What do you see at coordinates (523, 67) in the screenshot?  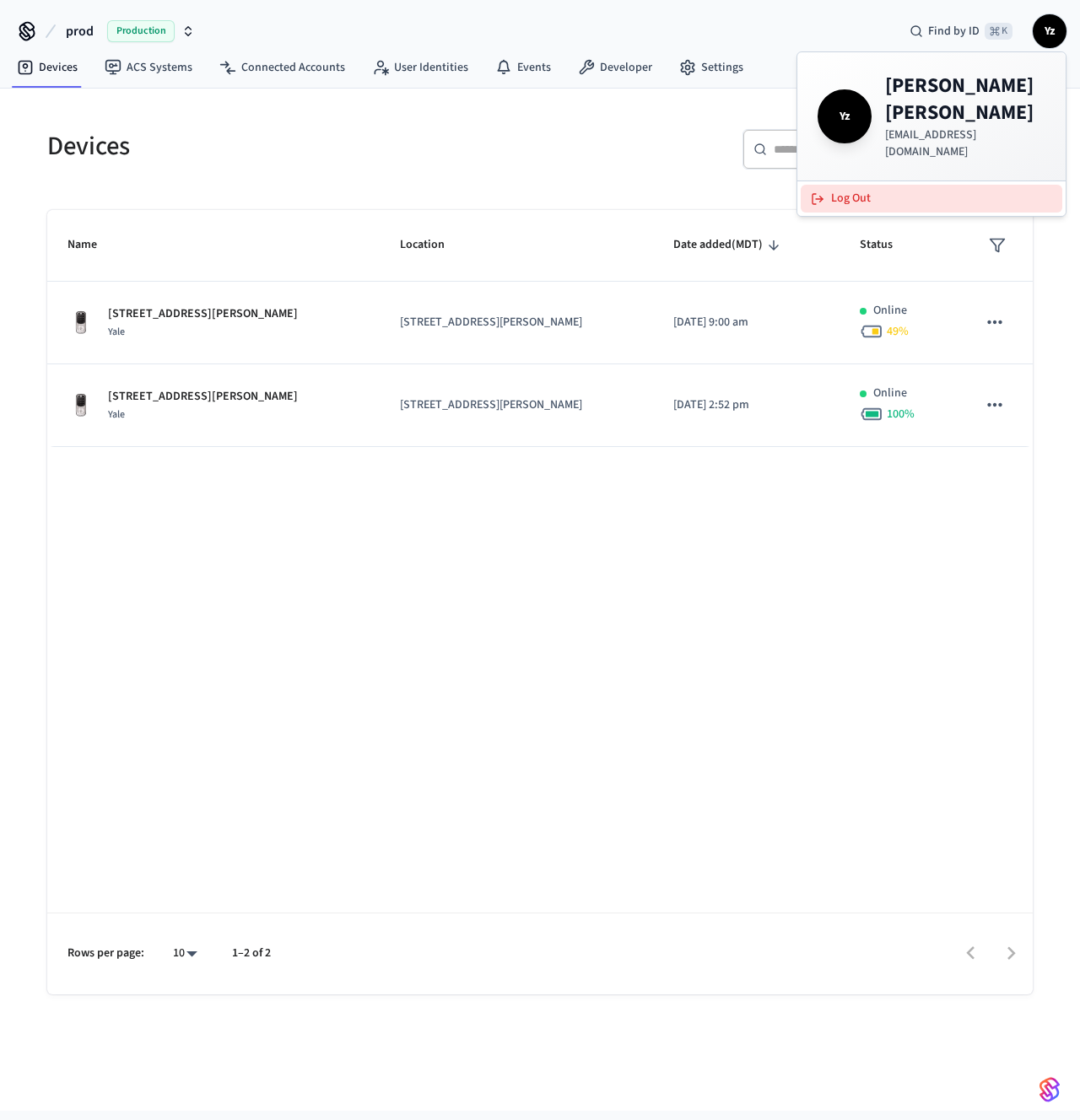 I see `a: Events` at bounding box center [523, 67].